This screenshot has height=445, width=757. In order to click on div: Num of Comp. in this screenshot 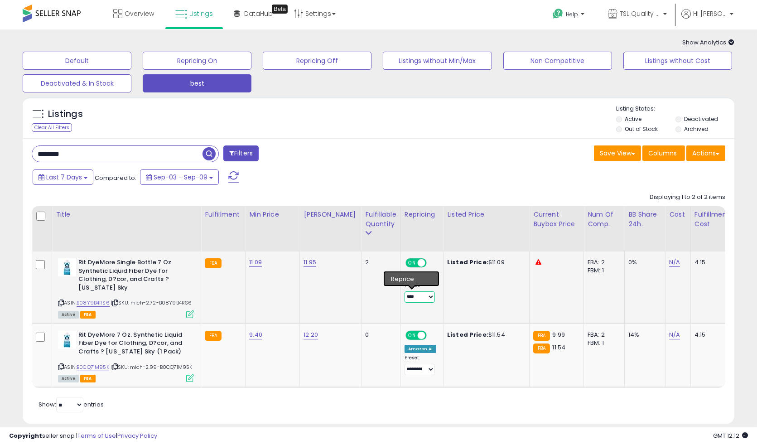, I will do `click(604, 219)`.